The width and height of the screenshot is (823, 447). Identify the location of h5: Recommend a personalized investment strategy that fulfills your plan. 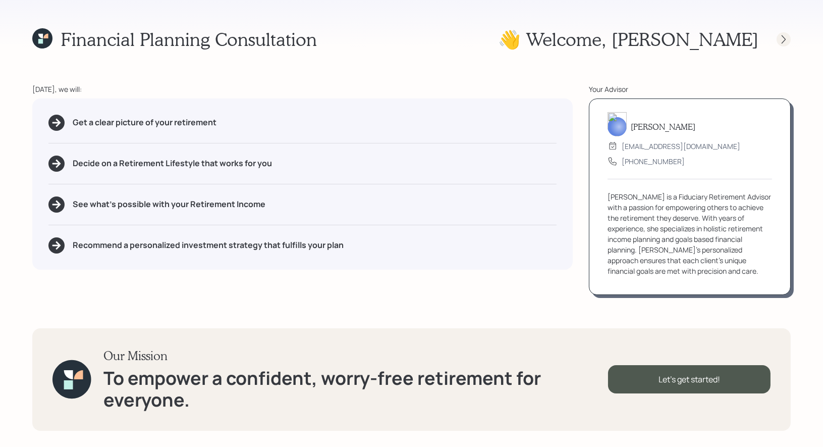
(208, 245).